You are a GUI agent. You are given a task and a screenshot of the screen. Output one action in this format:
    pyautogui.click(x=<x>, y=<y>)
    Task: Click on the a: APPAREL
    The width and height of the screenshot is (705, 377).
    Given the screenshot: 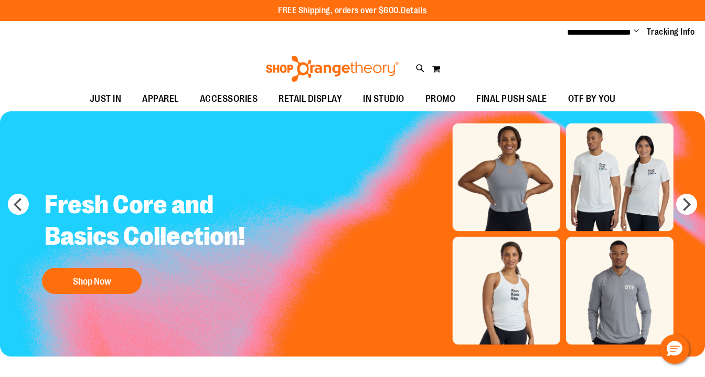 What is the action you would take?
    pyautogui.click(x=160, y=99)
    